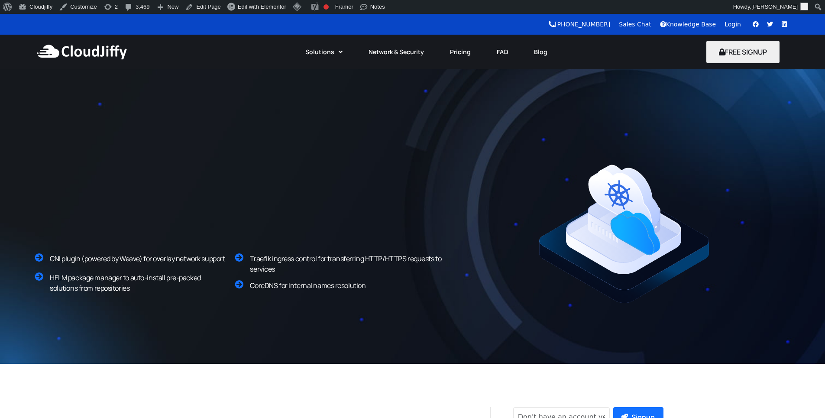 Image resolution: width=825 pixels, height=418 pixels. I want to click on span: Edit with Elementor, so click(262, 6).